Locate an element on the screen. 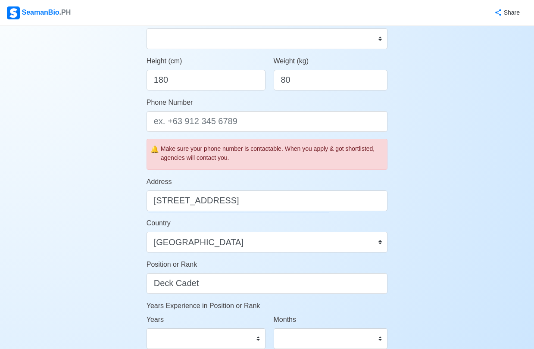  span: Height (cm) is located at coordinates (164, 61).